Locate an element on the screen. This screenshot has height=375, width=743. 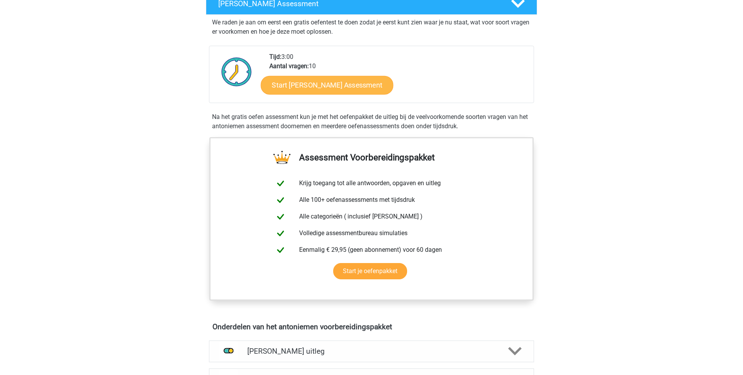
div: 3:00 10 is located at coordinates (398, 77).